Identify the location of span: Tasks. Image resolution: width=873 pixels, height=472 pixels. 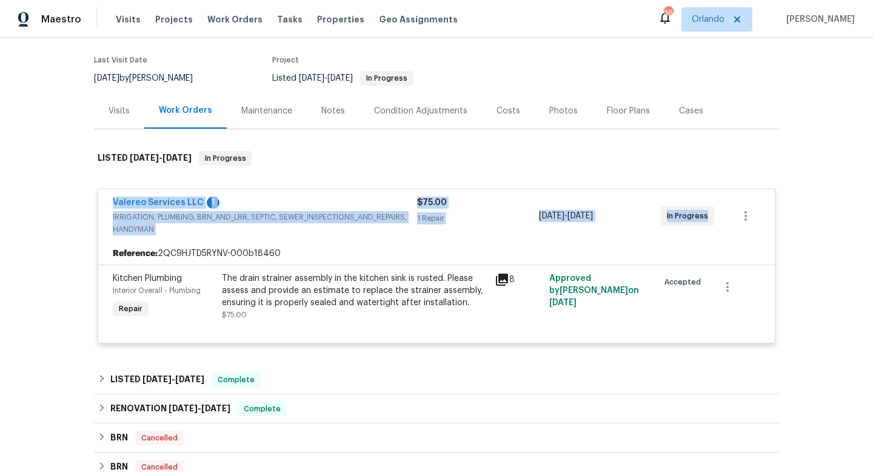
(290, 19).